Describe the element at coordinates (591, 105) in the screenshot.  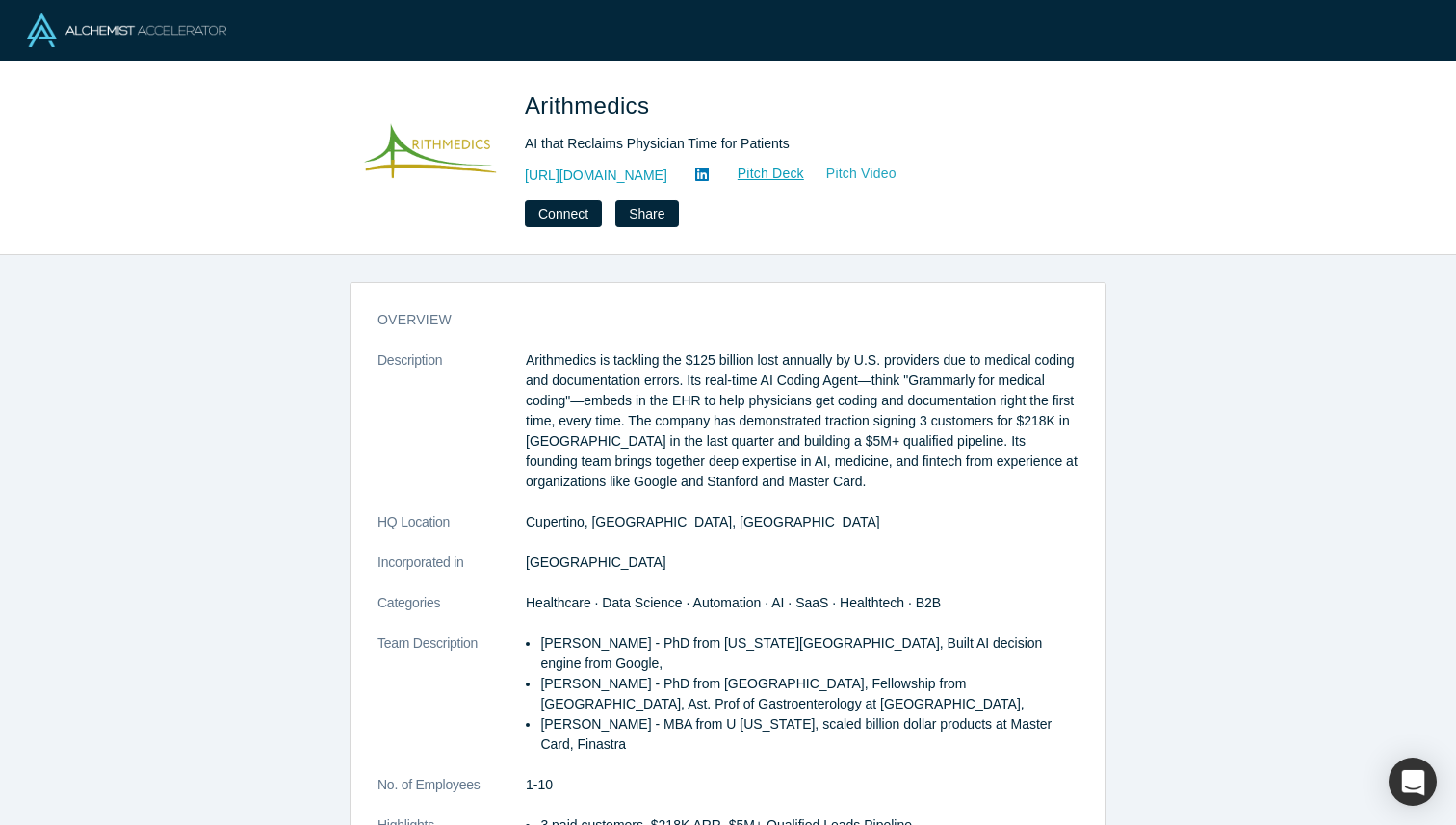
I see `span: Arithmedics` at that location.